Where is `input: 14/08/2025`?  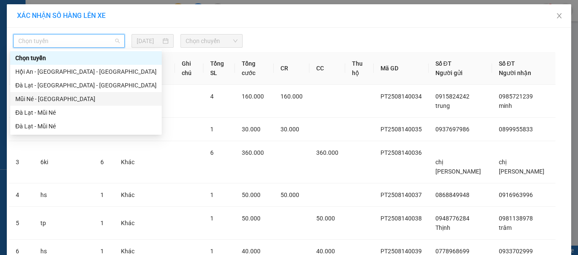 input: 14/08/2025 is located at coordinates (149, 41).